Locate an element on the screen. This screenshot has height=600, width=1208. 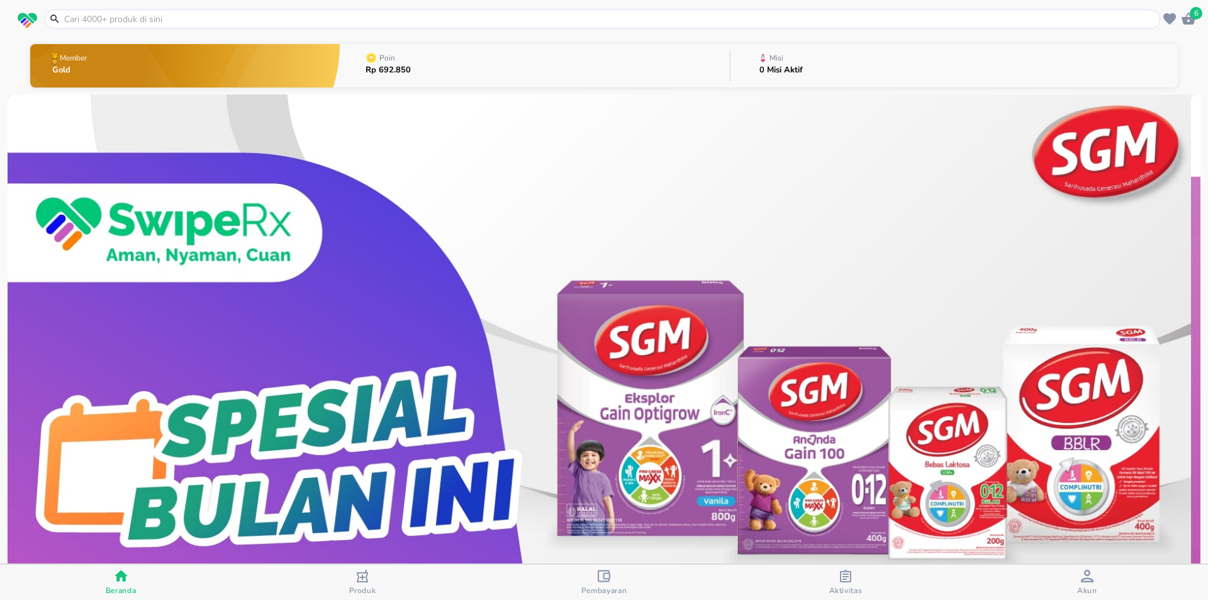
button: Misi0 Misi Aktif is located at coordinates (954, 65).